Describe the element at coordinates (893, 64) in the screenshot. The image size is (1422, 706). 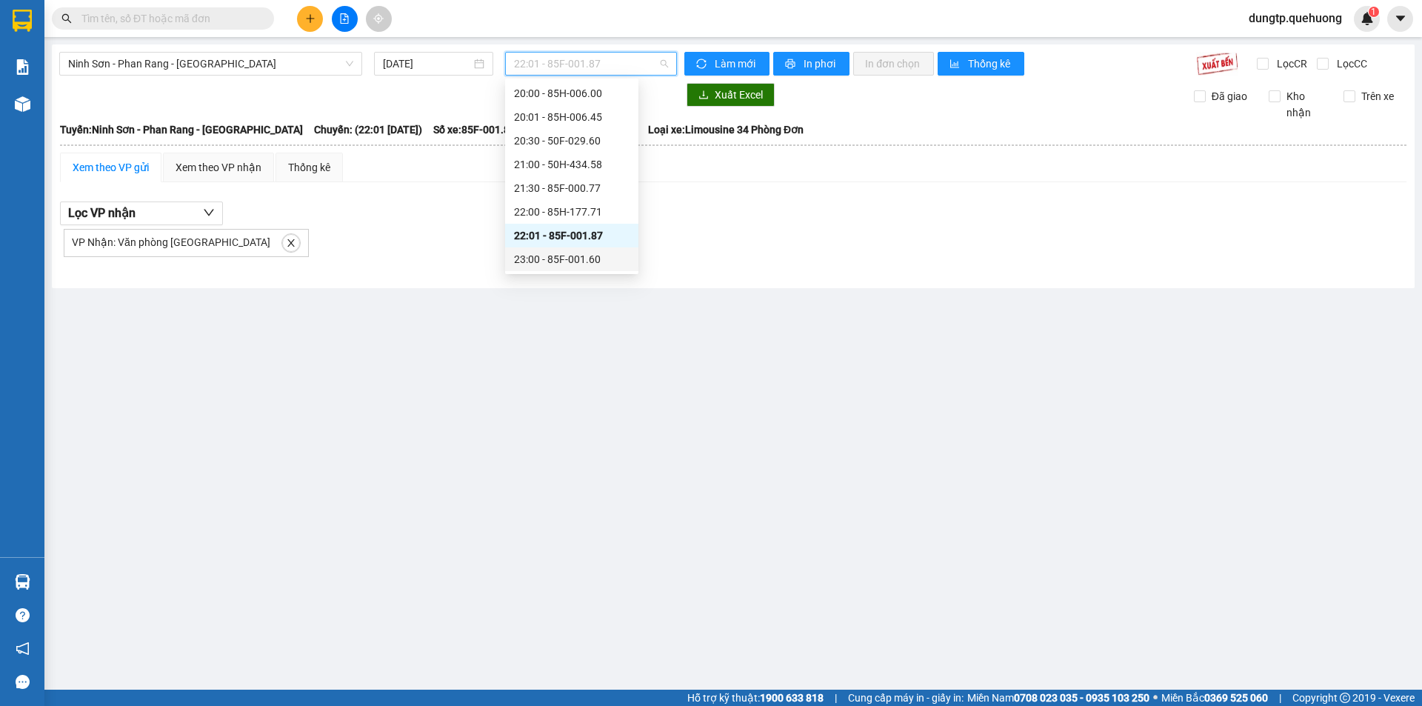
I see `button: In đơn chọn` at that location.